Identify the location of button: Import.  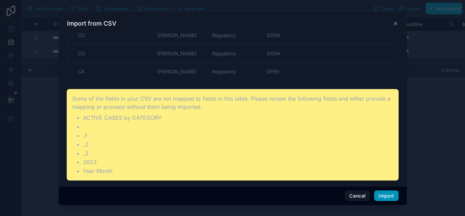
(386, 196).